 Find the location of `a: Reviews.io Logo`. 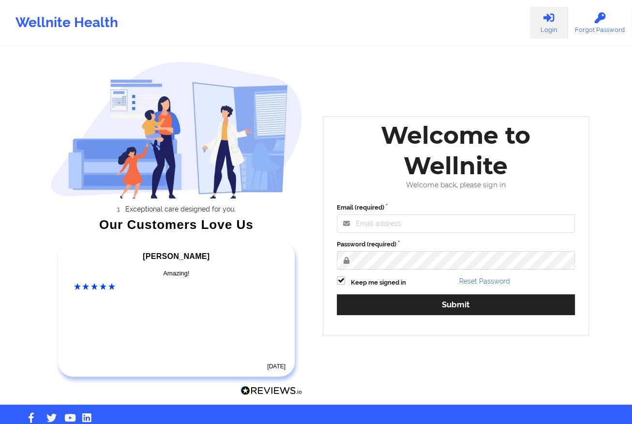

a: Reviews.io Logo is located at coordinates (272, 392).